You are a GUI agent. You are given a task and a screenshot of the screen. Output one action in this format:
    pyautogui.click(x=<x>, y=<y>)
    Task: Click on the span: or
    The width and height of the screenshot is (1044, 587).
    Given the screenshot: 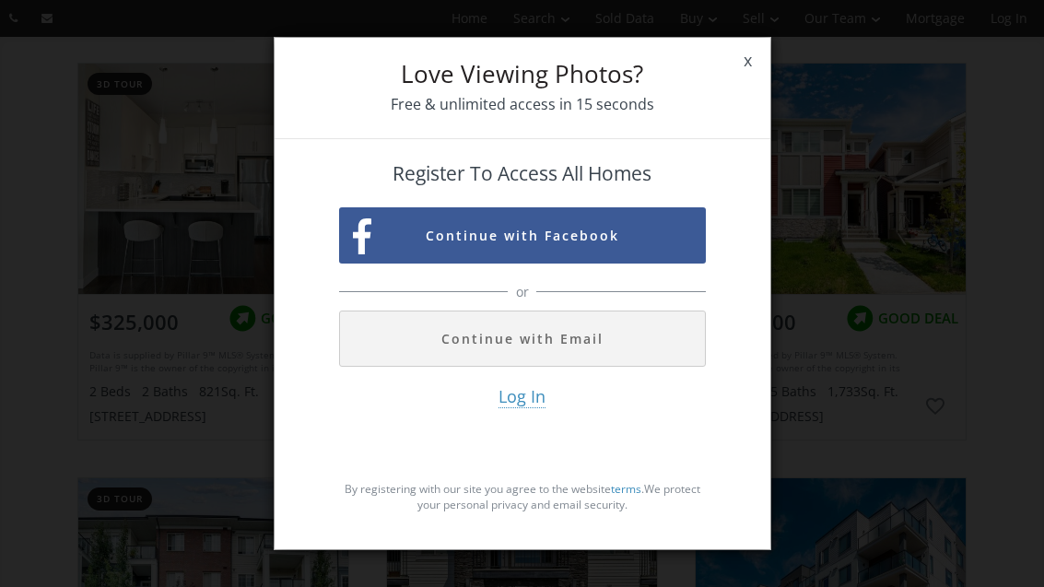 What is the action you would take?
    pyautogui.click(x=522, y=292)
    